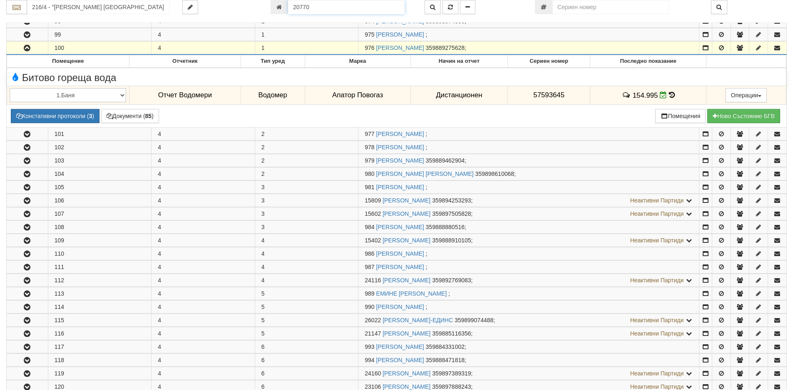 The height and width of the screenshot is (390, 793). Describe the element at coordinates (263, 360) in the screenshot. I see `span: 6` at that location.